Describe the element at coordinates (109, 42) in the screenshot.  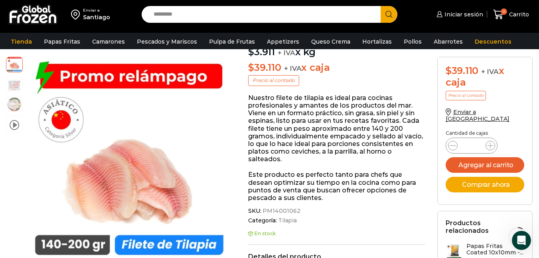
I see `a: Camarones` at that location.